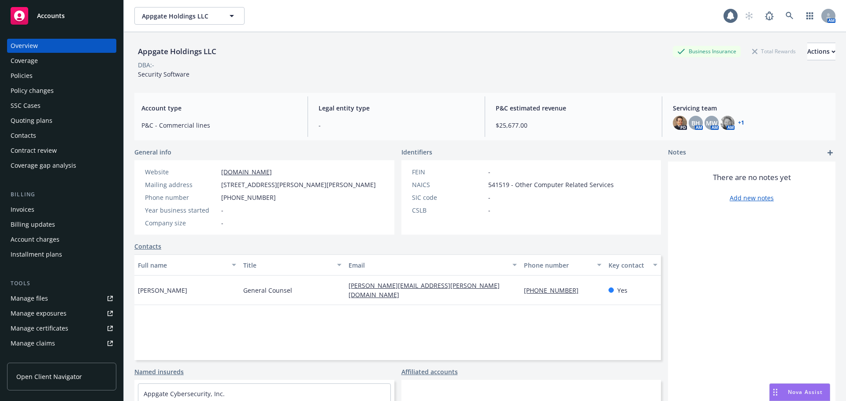  Describe the element at coordinates (184, 394) in the screenshot. I see `a: Appgate Cybersecurity, Inc.` at that location.